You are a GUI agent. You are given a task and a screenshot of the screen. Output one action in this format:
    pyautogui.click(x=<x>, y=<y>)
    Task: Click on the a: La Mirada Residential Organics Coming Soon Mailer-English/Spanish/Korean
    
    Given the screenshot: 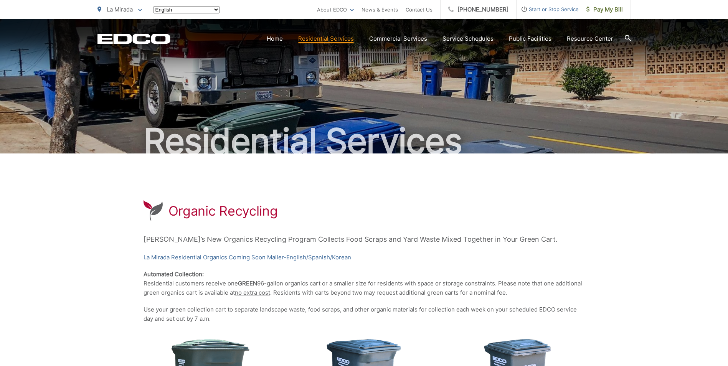 What is the action you would take?
    pyautogui.click(x=247, y=258)
    